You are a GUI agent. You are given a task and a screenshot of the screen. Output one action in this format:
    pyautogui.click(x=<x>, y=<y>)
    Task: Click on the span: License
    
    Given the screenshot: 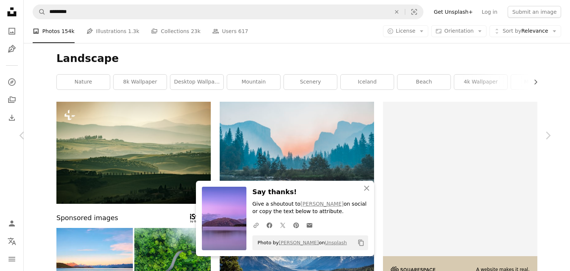 What is the action you would take?
    pyautogui.click(x=405, y=31)
    